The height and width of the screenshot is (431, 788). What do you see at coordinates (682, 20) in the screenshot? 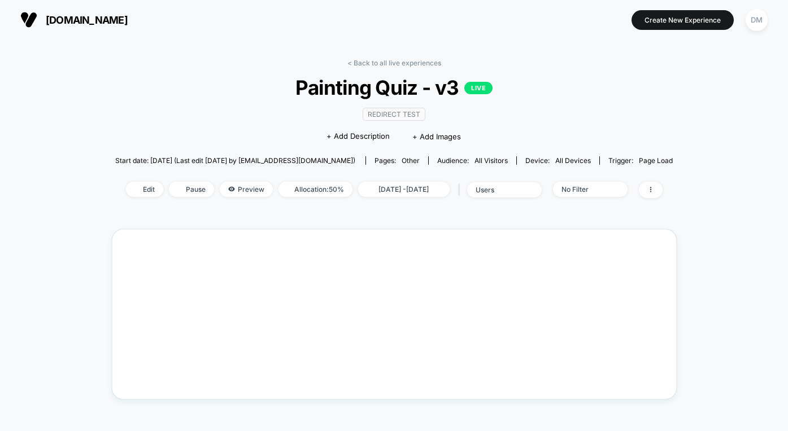
I see `button: Create New Experience` at bounding box center [682, 20].